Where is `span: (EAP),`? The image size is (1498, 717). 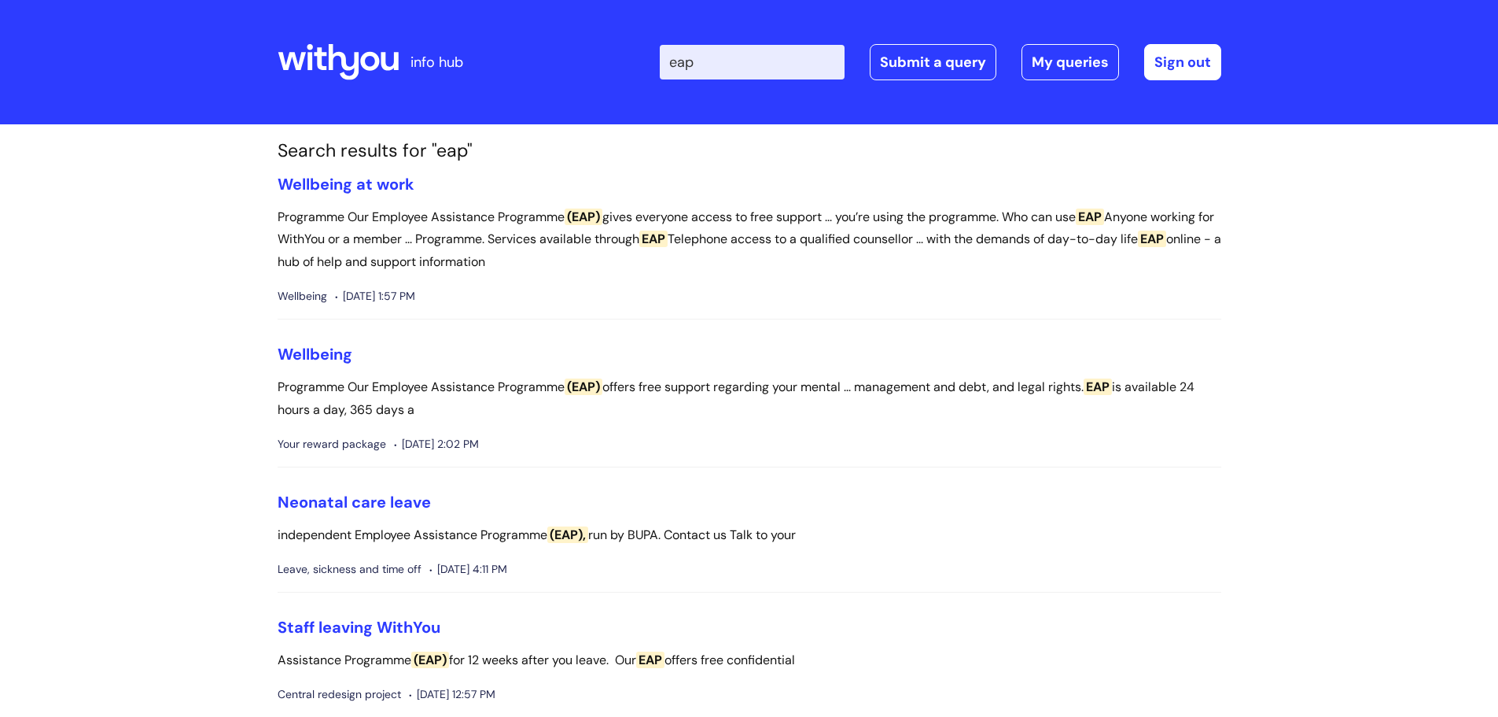
span: (EAP), is located at coordinates (568, 534).